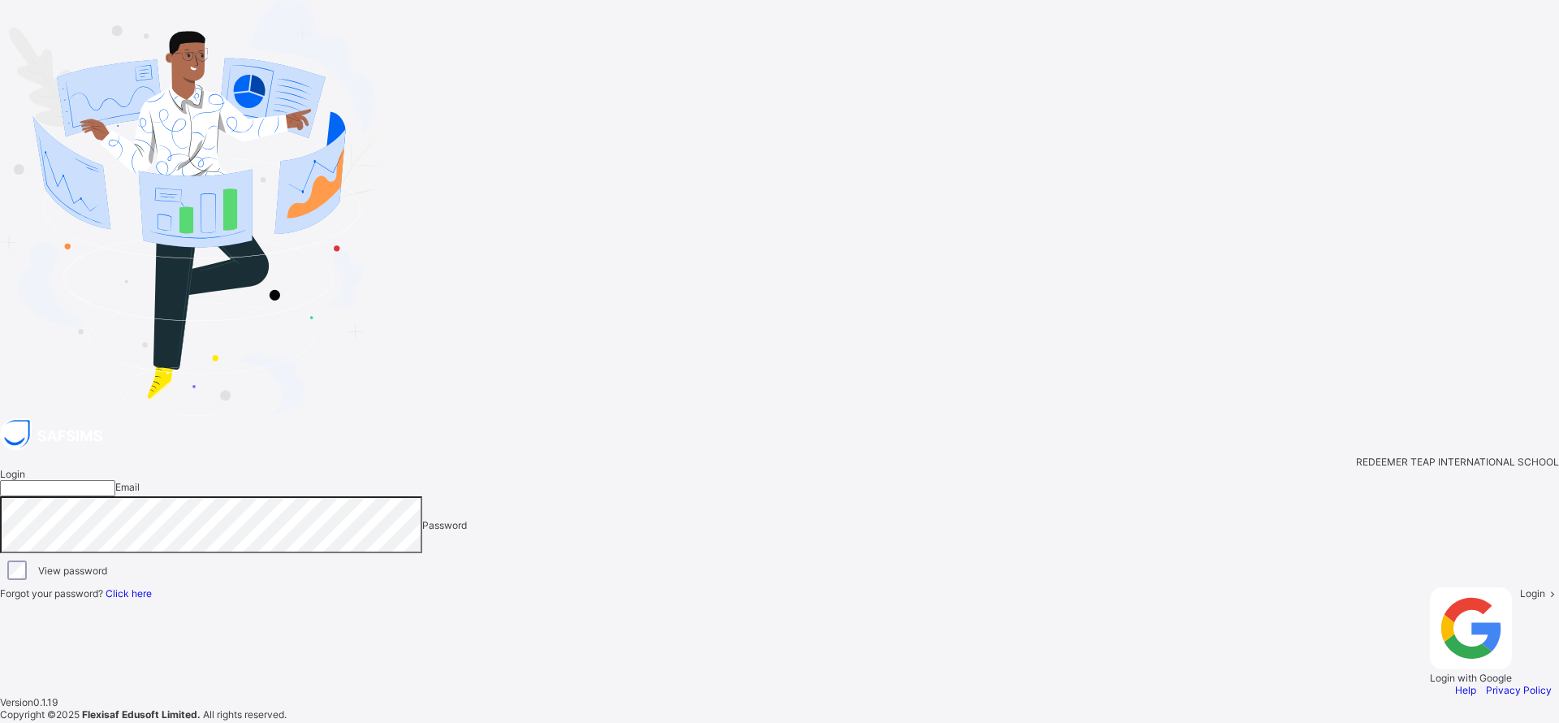  What do you see at coordinates (128, 593) in the screenshot?
I see `span: Click here` at bounding box center [128, 593].